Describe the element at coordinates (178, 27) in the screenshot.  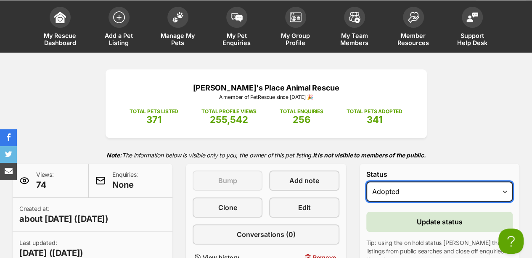
I see `a: Manage My Pets` at that location.